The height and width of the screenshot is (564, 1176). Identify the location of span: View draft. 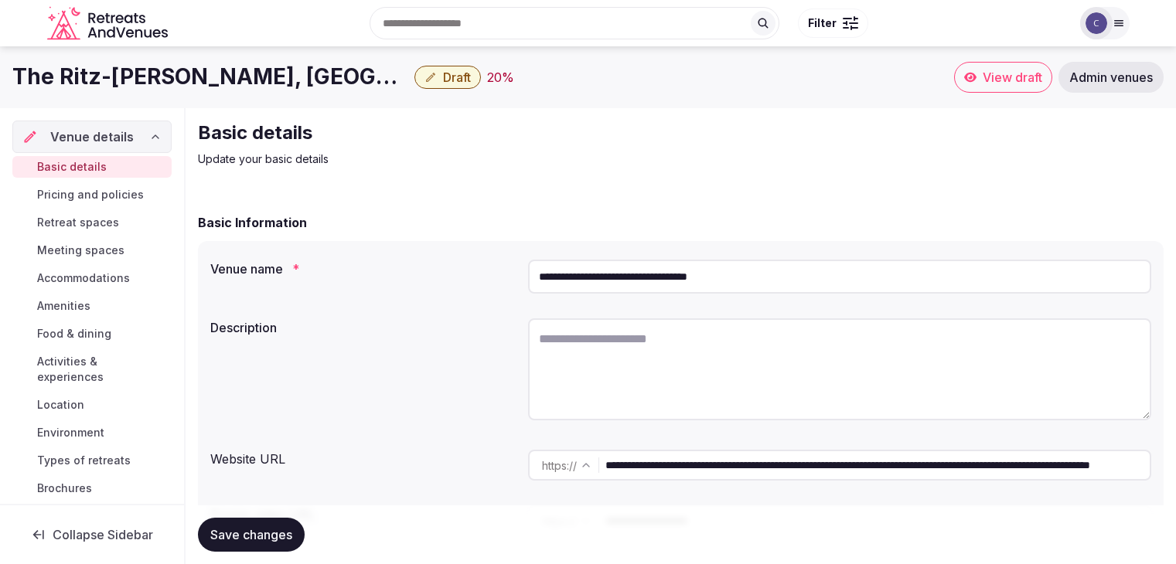
(1012, 77).